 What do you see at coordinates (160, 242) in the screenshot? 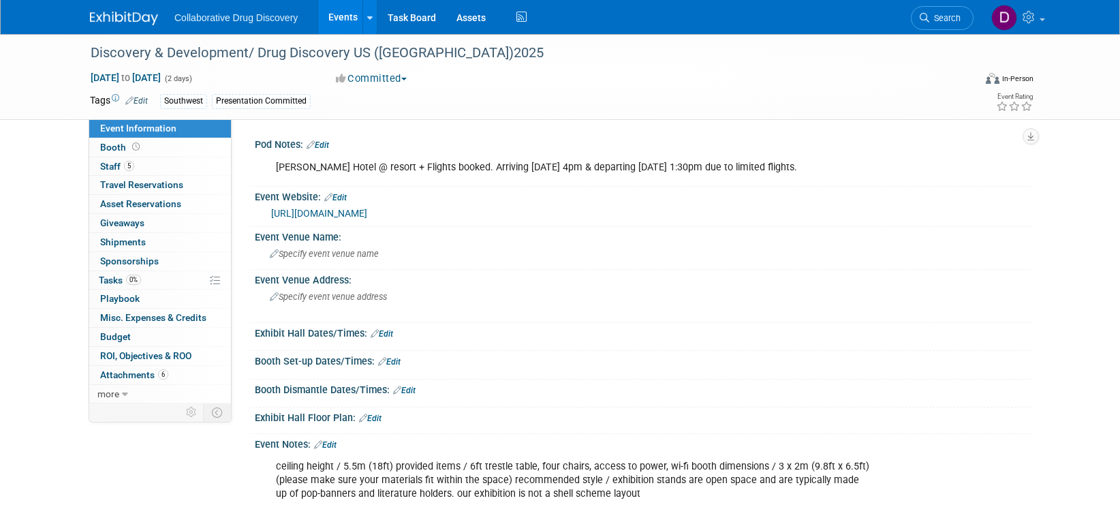
I see `a: Shipments` at bounding box center [160, 242].